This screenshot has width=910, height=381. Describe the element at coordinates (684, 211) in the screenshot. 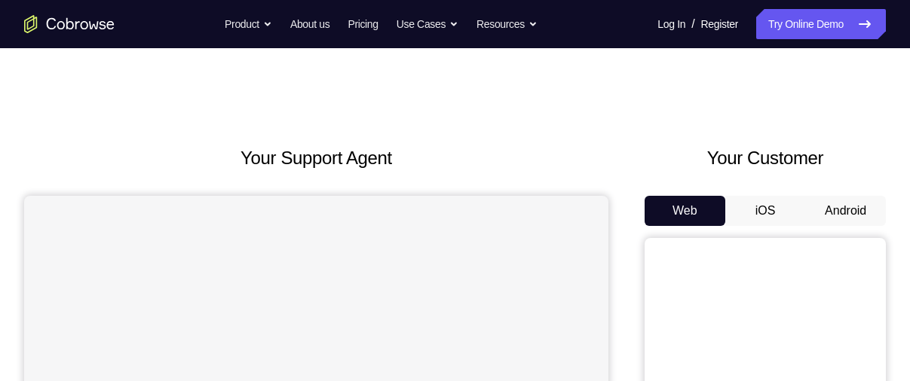

I see `button: Web` at that location.